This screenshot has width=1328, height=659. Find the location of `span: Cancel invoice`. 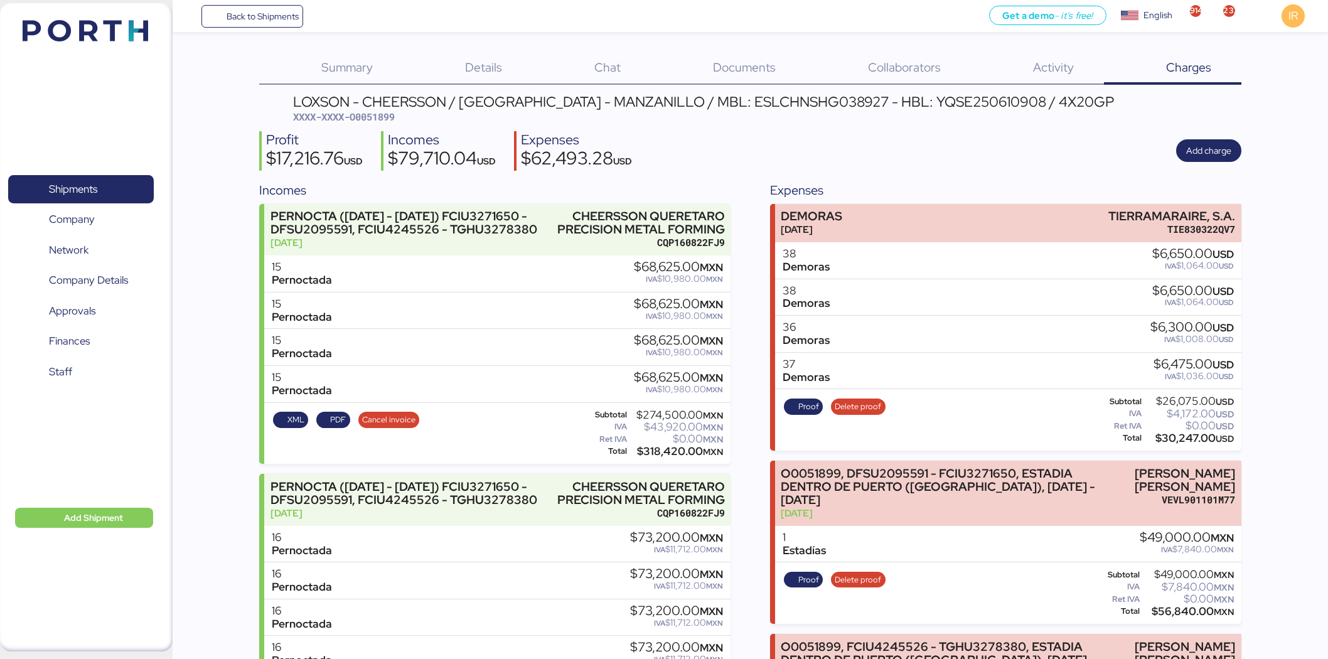

span: Cancel invoice is located at coordinates (388, 420).